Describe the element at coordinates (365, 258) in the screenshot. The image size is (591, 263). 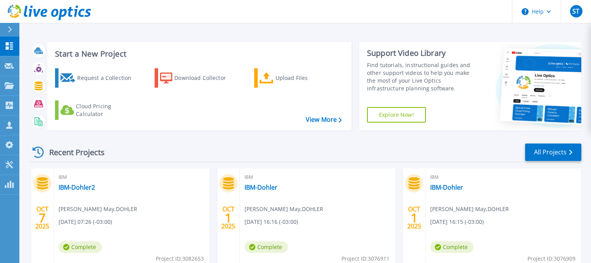
I see `span: Project ID: 3076911` at that location.